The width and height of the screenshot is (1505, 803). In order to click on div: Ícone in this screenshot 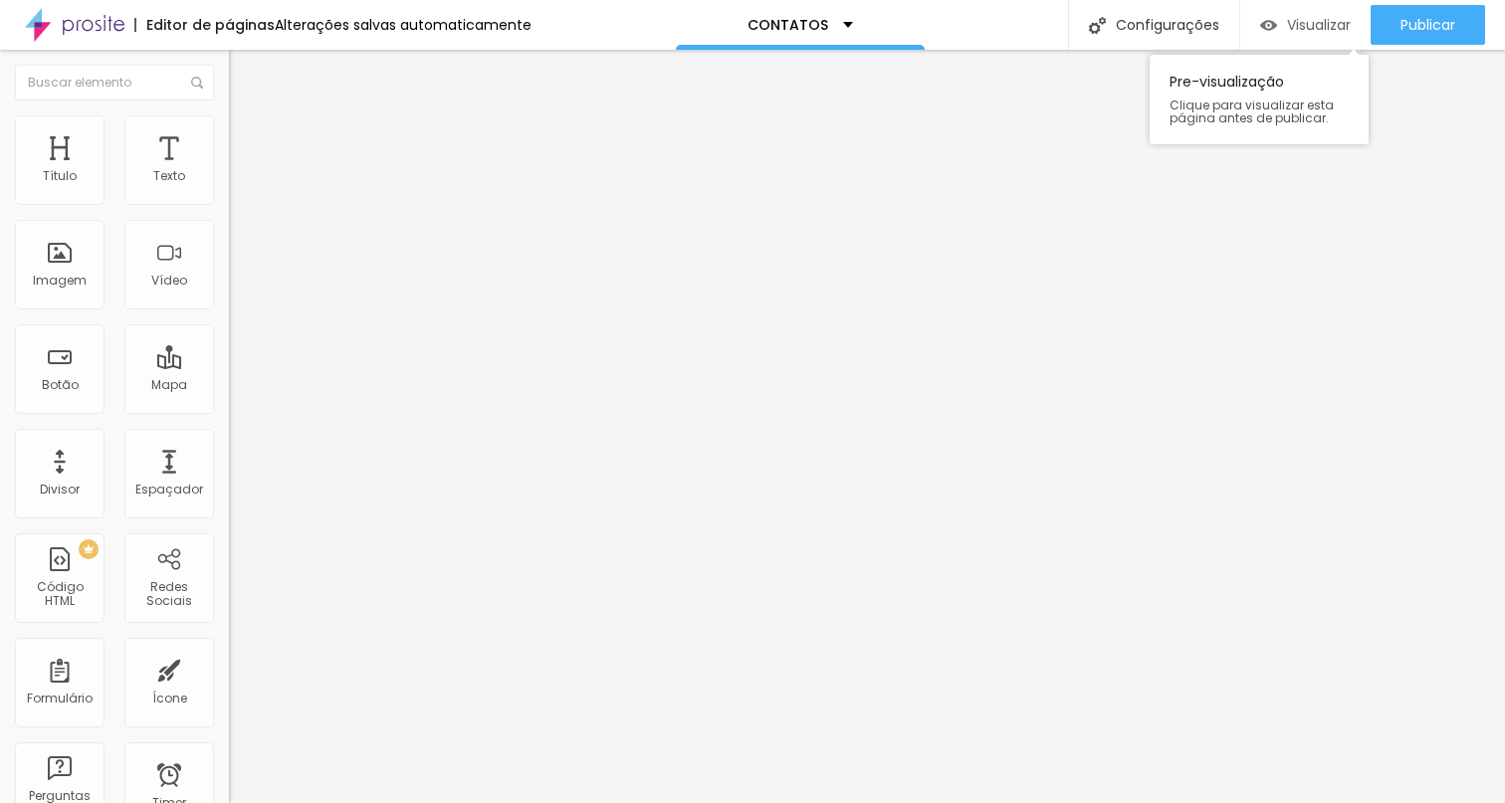, I will do `click(169, 699)`.